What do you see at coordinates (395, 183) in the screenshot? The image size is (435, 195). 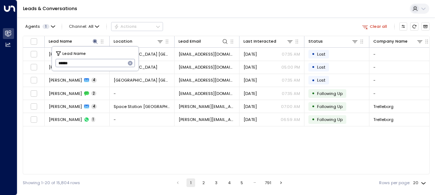 I see `label: Rows per page:` at bounding box center [395, 183].